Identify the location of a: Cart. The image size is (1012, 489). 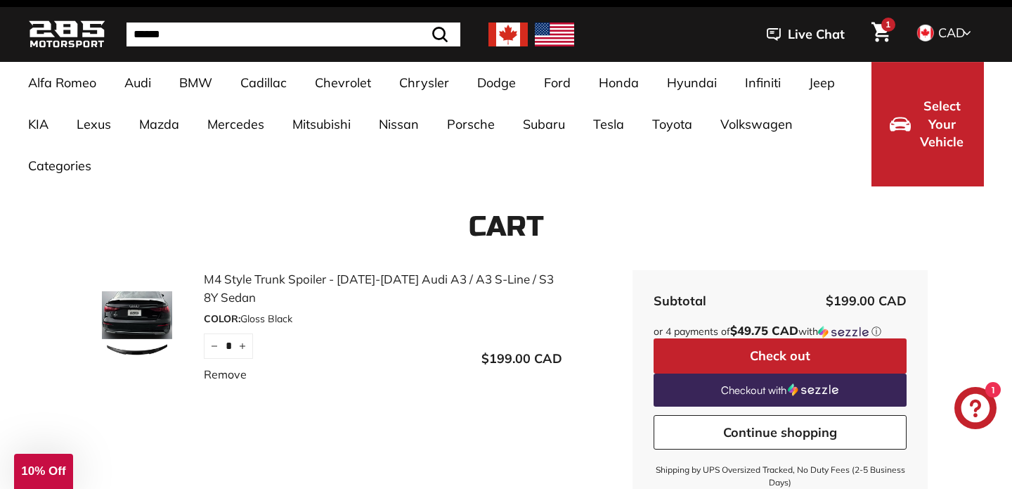
(881, 34).